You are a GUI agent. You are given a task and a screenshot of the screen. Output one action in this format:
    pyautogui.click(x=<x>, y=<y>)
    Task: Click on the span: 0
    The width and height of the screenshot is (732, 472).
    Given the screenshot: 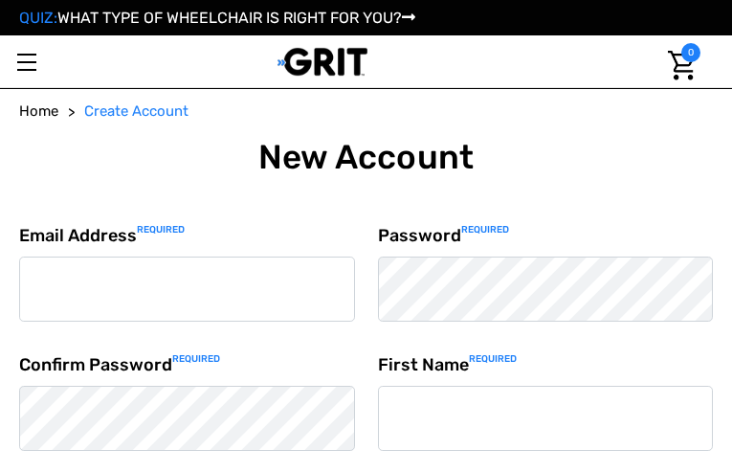 What is the action you would take?
    pyautogui.click(x=691, y=53)
    